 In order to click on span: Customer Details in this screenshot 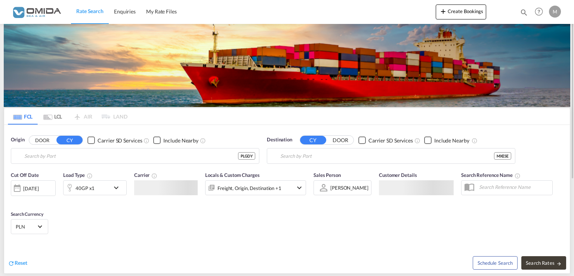, I will do `click(397, 175)`.